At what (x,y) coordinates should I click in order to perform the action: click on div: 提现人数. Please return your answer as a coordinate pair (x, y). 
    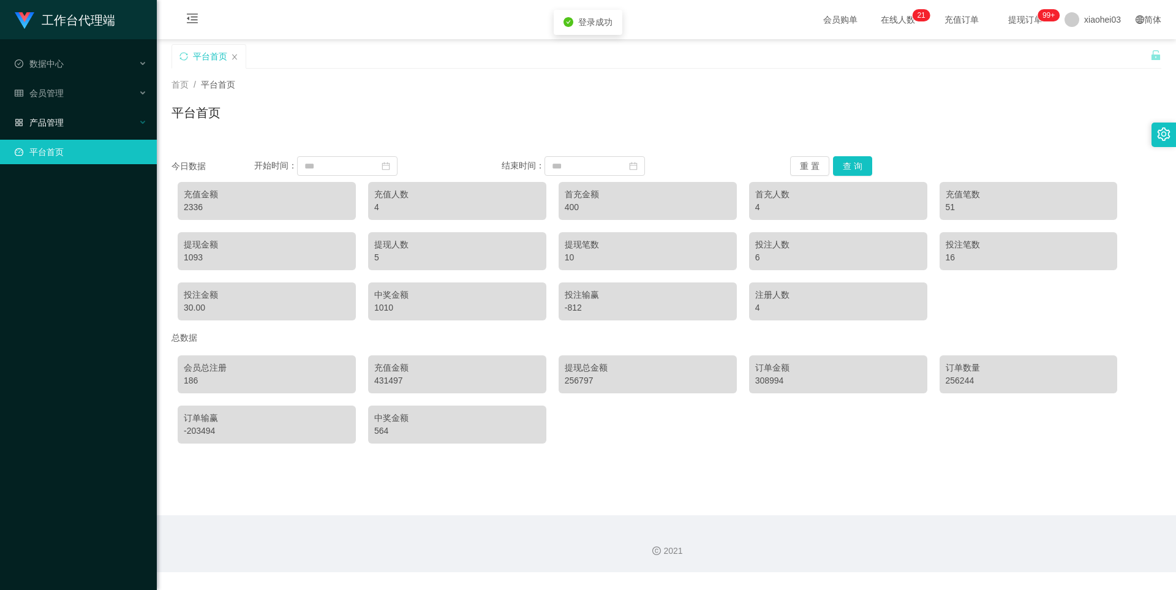
    Looking at the image, I should click on (457, 244).